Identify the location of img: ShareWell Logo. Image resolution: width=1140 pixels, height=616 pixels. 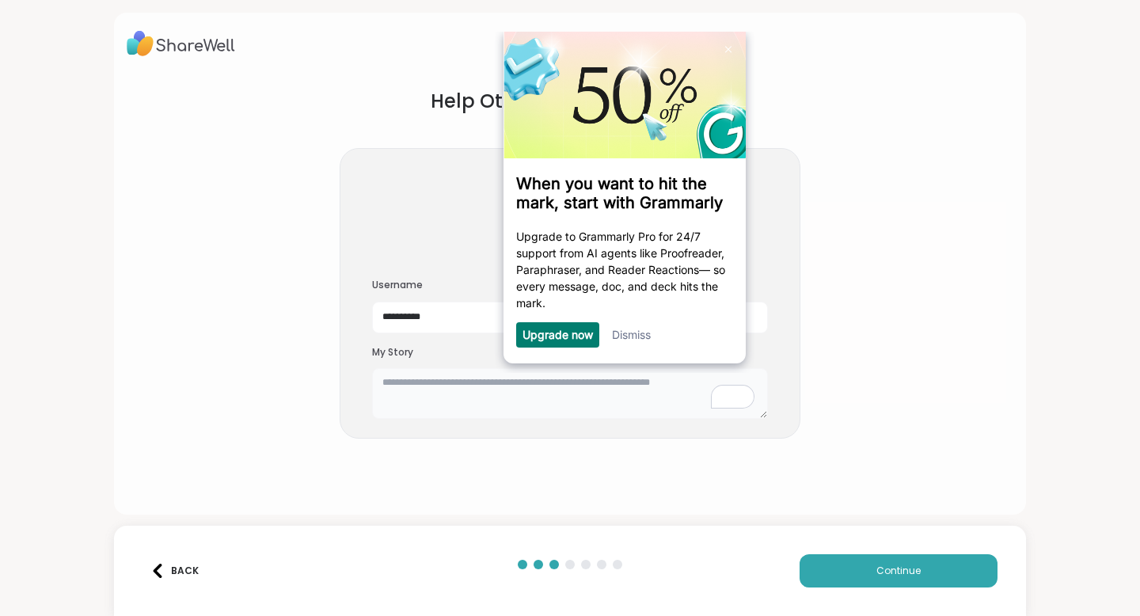
(180, 44).